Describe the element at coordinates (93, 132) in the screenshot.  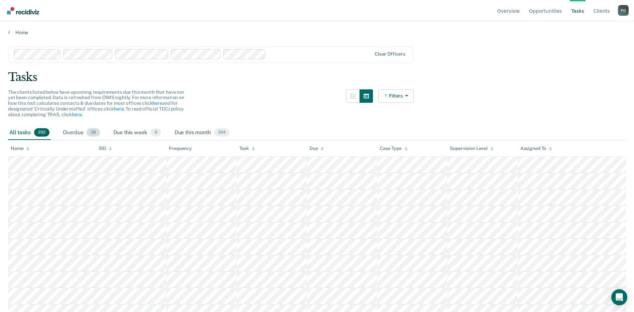
I see `span: 28` at that location.